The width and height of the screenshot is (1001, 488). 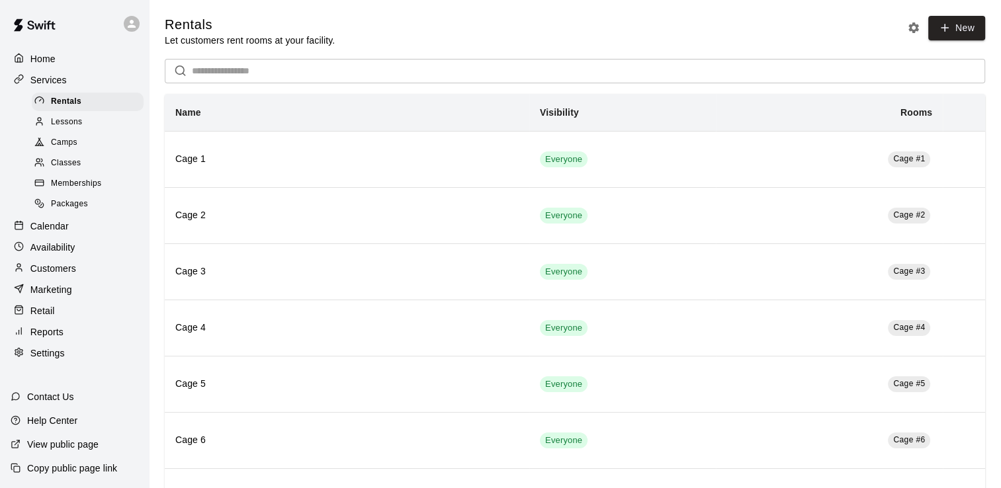 I want to click on span: Memberships, so click(x=76, y=184).